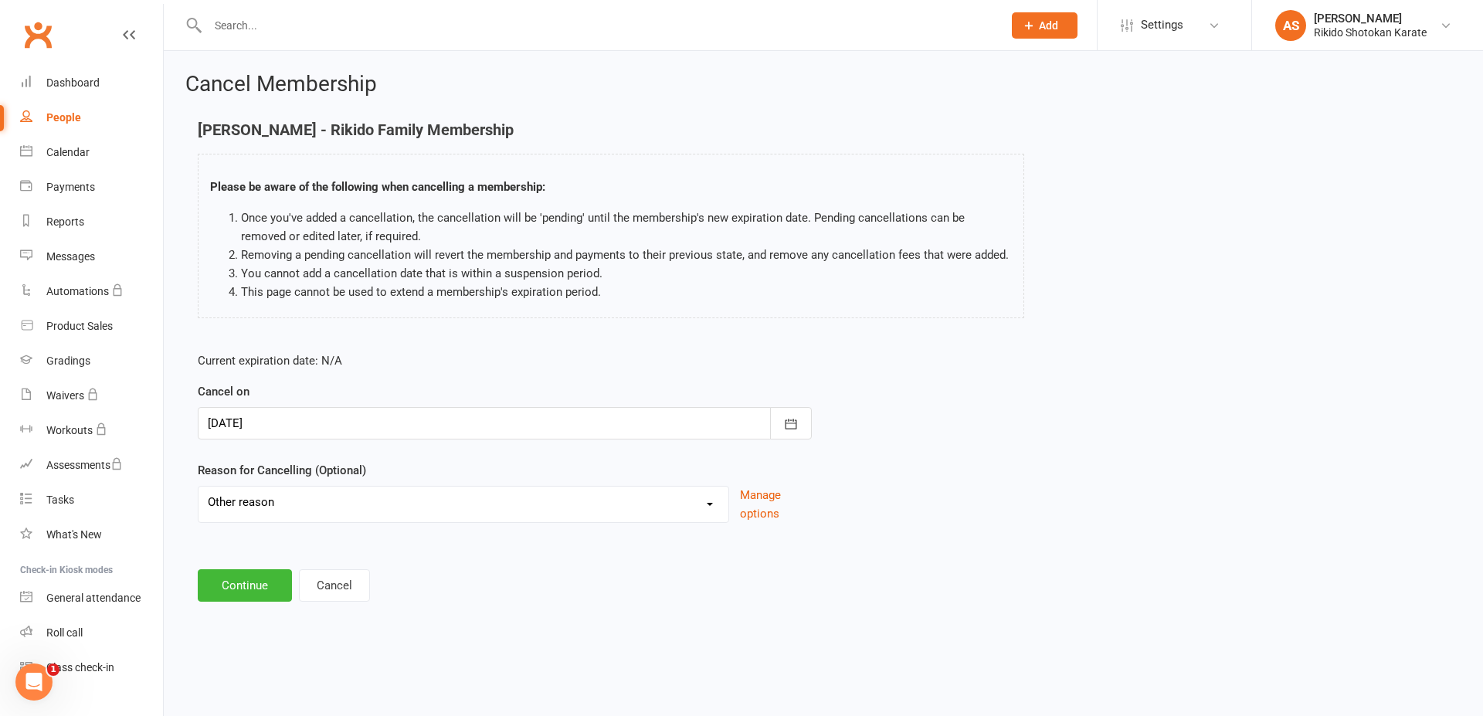 The height and width of the screenshot is (716, 1483). Describe the element at coordinates (91, 465) in the screenshot. I see `a: Assessments` at that location.